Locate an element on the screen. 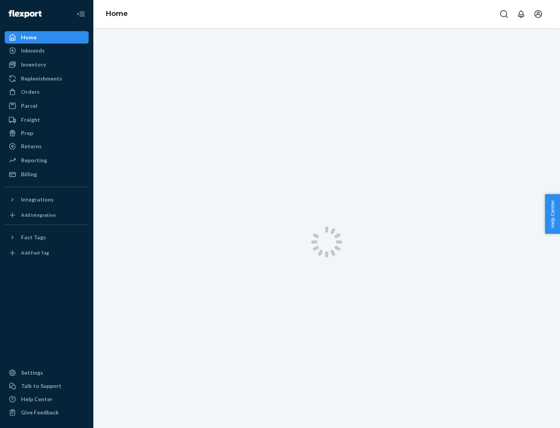 Image resolution: width=560 pixels, height=428 pixels. div: Integrations is located at coordinates (37, 199).